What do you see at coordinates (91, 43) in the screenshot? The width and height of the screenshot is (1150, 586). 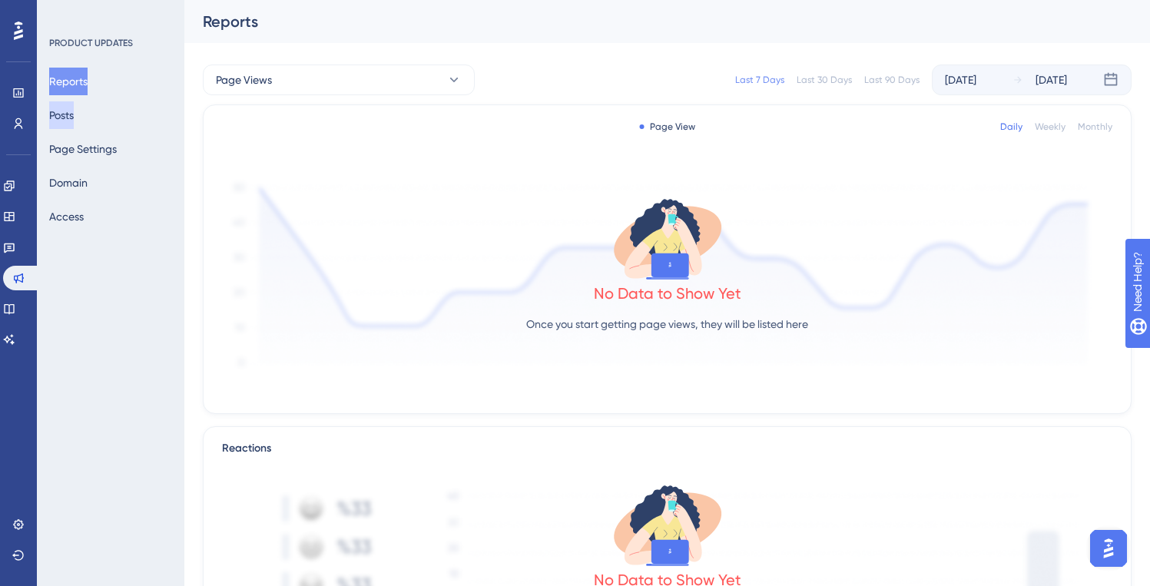 I see `div: PRODUCT UPDATES` at bounding box center [91, 43].